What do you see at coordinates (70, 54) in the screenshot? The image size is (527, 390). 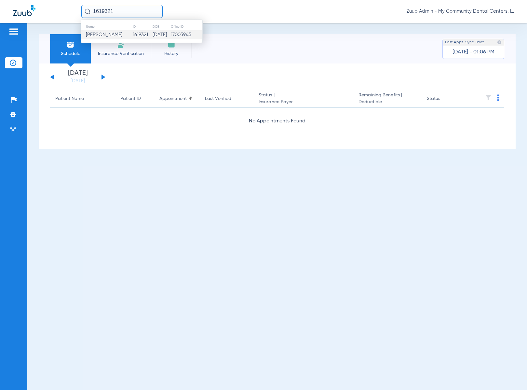 I see `span: Schedule` at bounding box center [70, 54].